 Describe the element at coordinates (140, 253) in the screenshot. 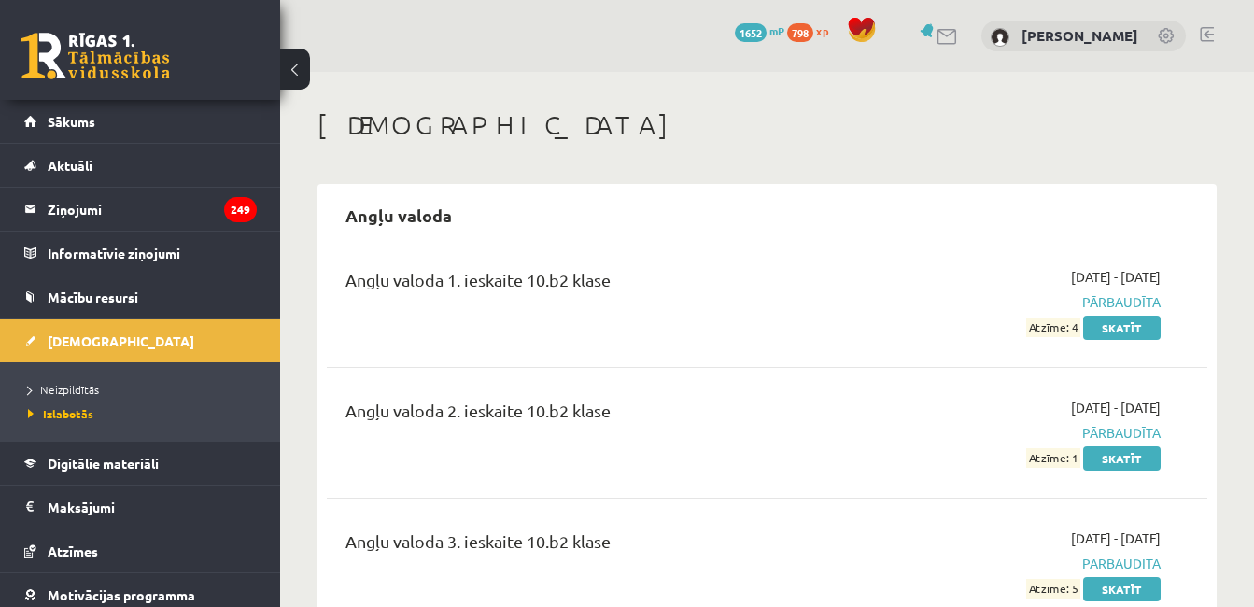

I see `a: Informatīvie ziņojumi` at that location.